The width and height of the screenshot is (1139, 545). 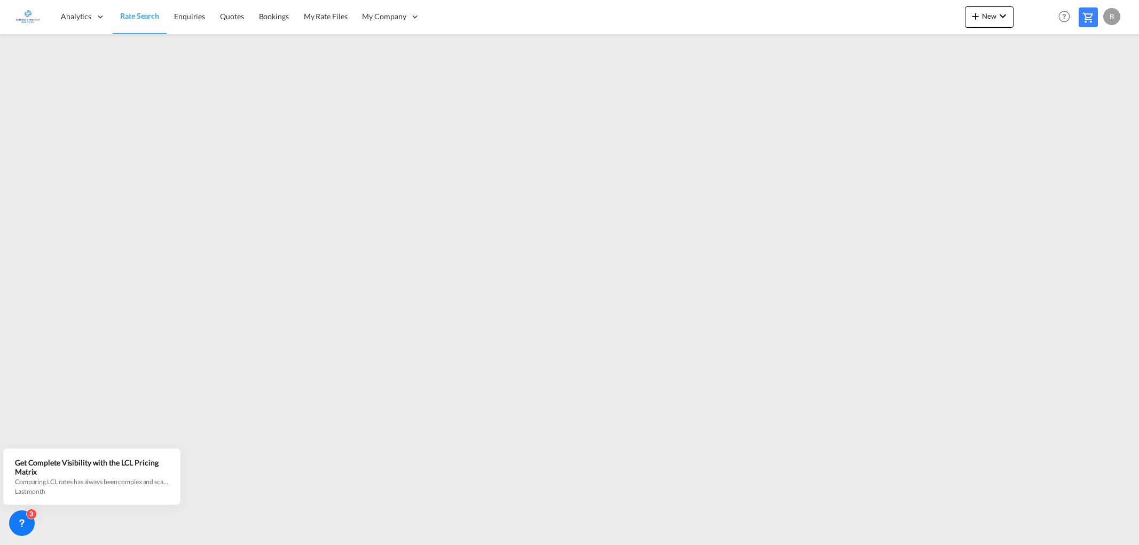 What do you see at coordinates (989, 16) in the screenshot?
I see `span: New` at bounding box center [989, 16].